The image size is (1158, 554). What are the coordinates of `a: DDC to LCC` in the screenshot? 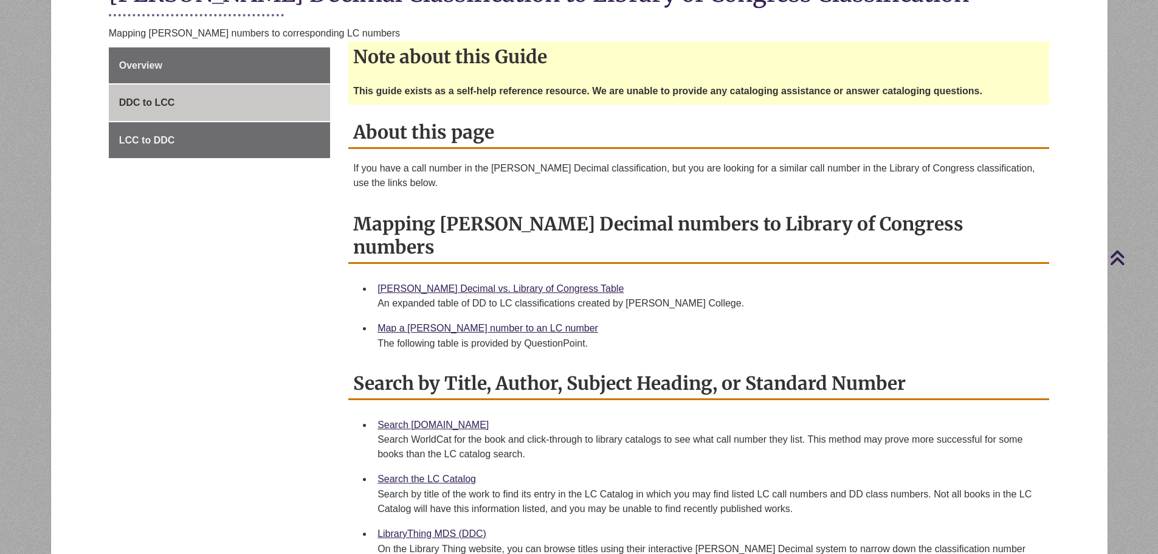 It's located at (219, 103).